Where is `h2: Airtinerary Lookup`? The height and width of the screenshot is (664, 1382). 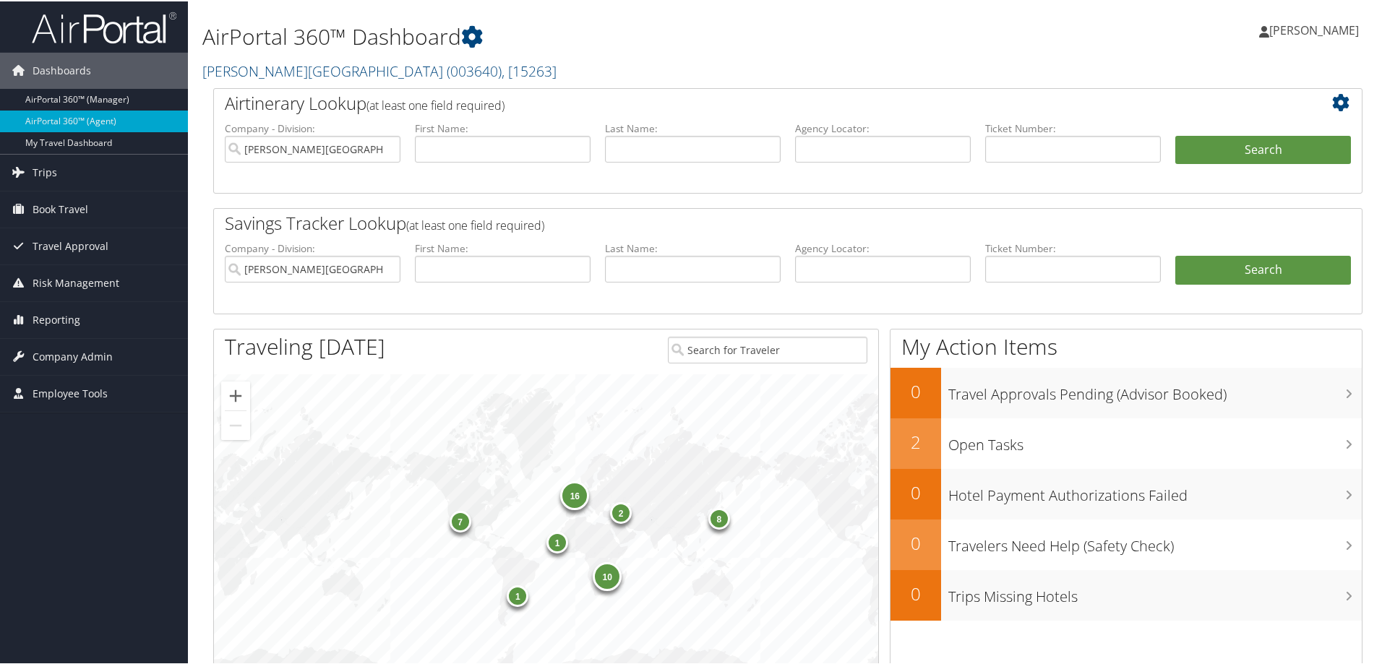
h2: Airtinerary Lookup is located at coordinates (740, 102).